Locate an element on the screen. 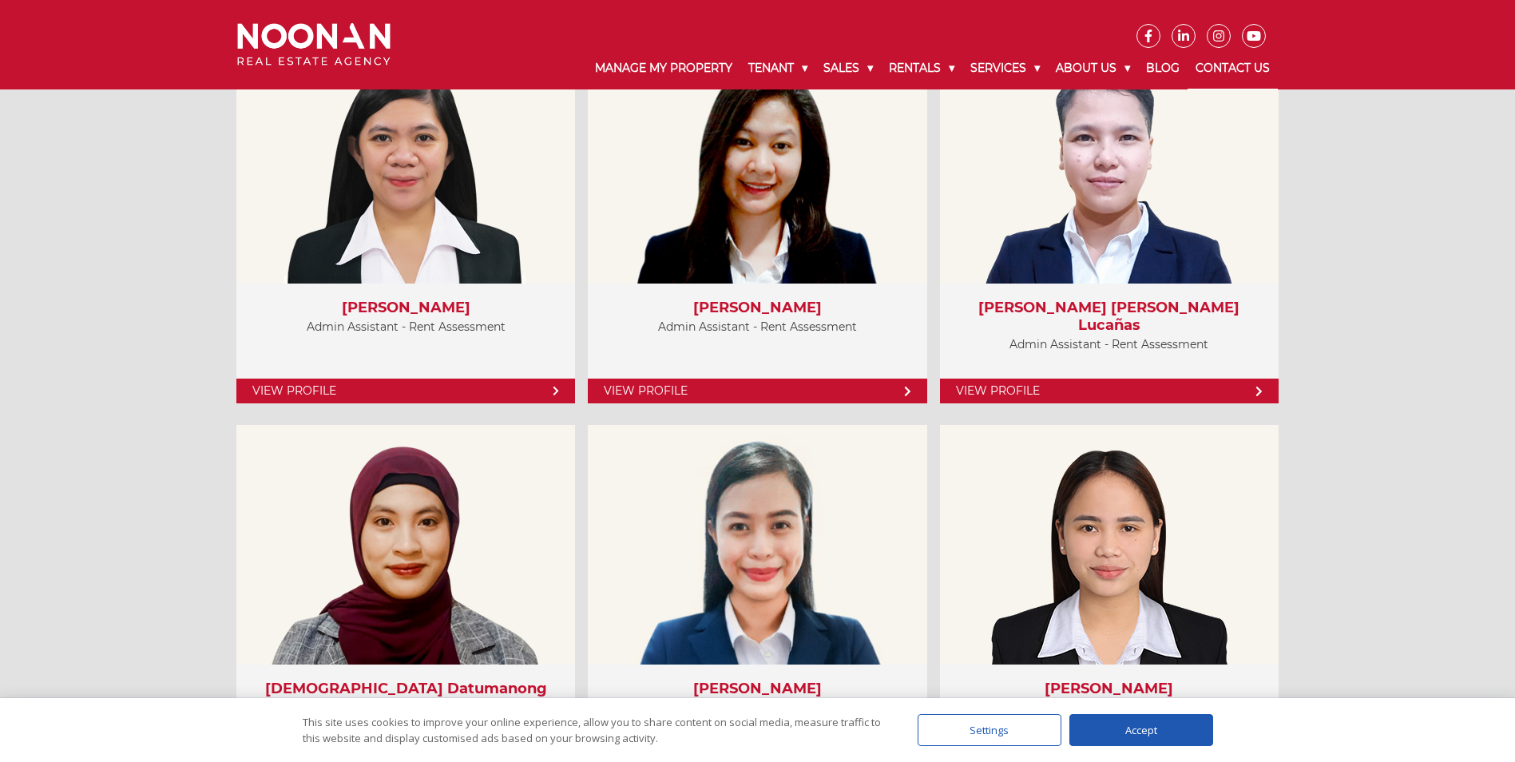 The width and height of the screenshot is (1515, 762). a: Contact Us is located at coordinates (1232, 69).